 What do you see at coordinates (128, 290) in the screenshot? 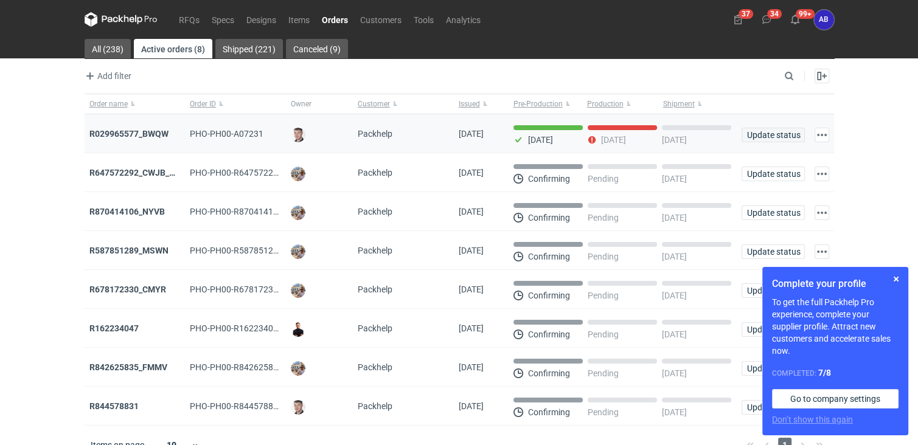
I see `a: R678172330_CMYR` at bounding box center [128, 290].